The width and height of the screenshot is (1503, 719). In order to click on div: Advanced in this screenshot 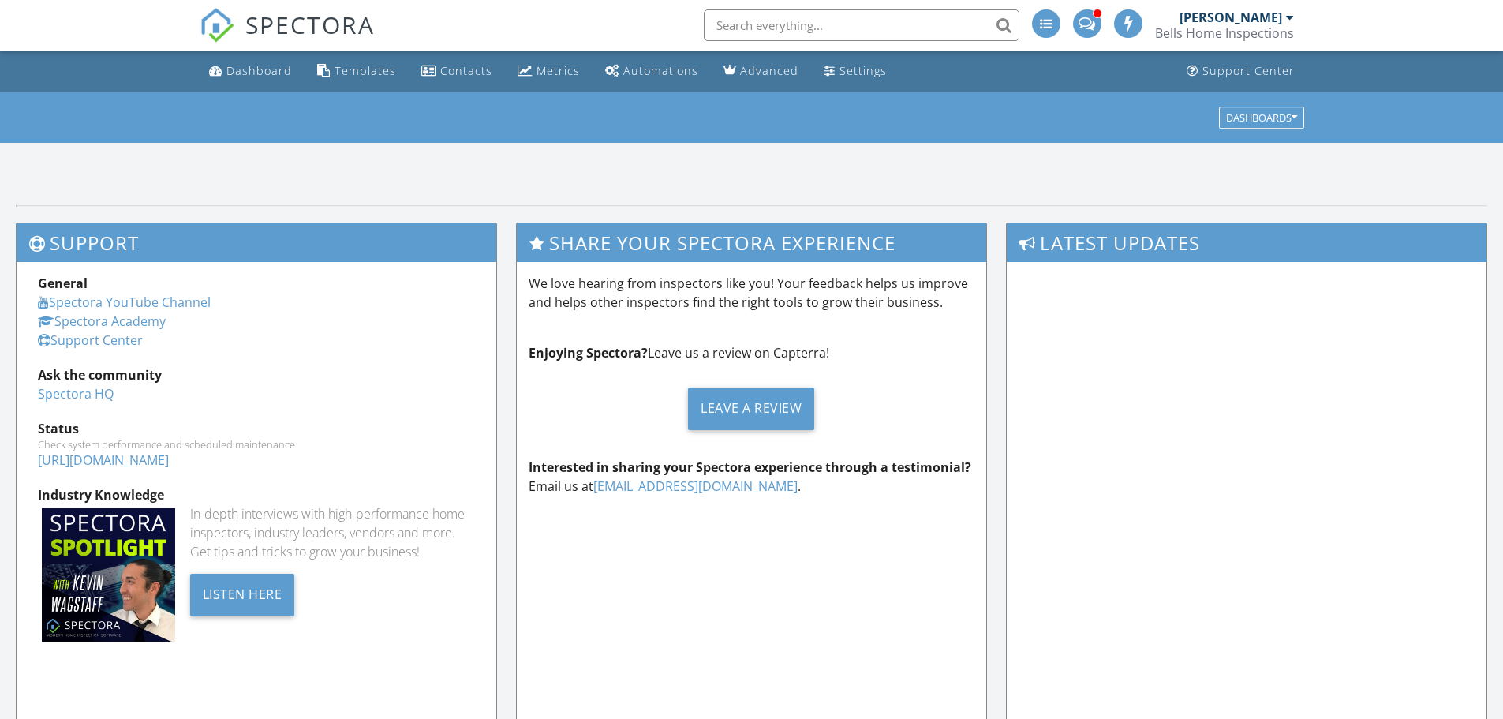, I will do `click(769, 70)`.